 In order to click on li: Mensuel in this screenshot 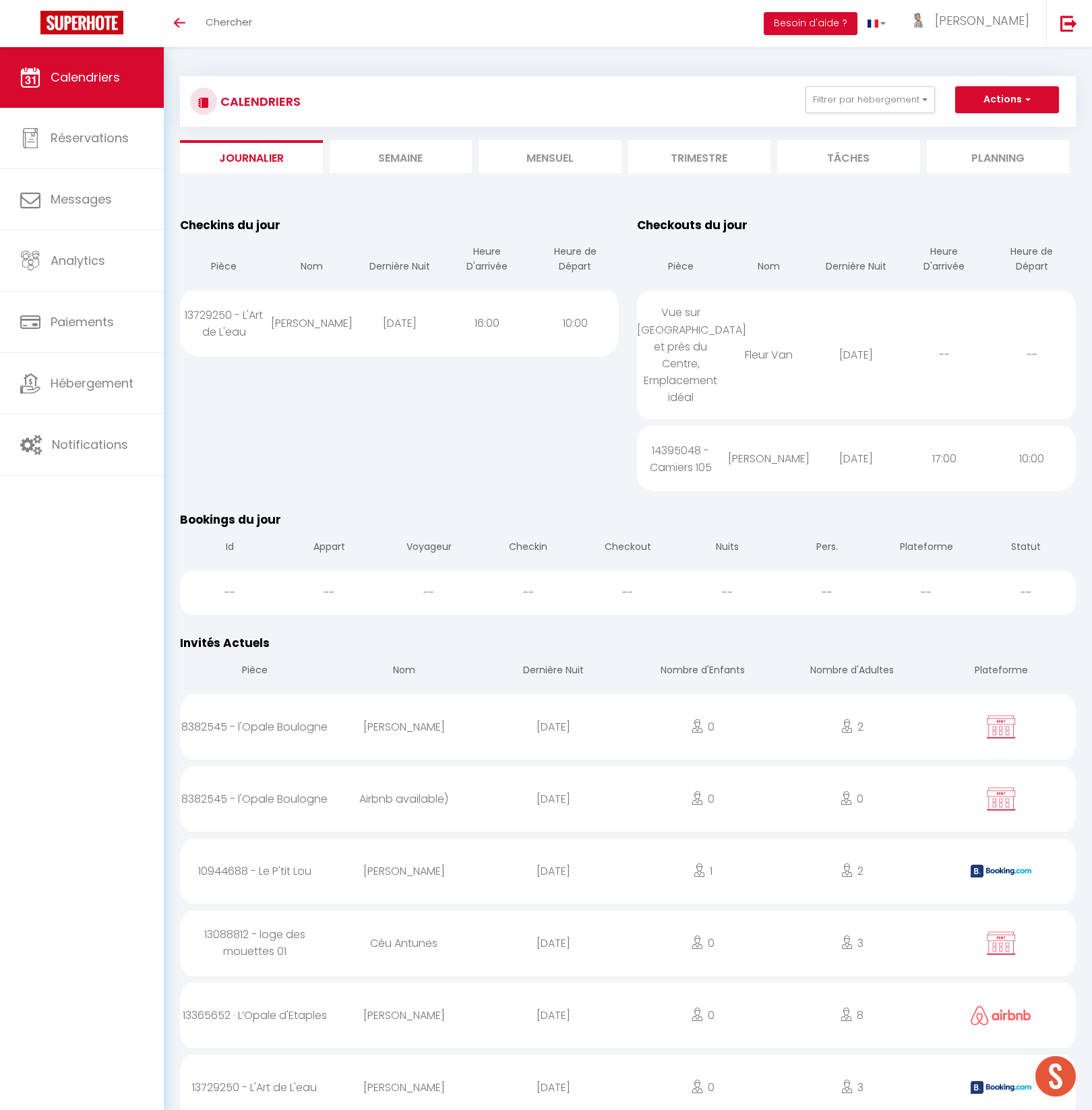, I will do `click(550, 157)`.